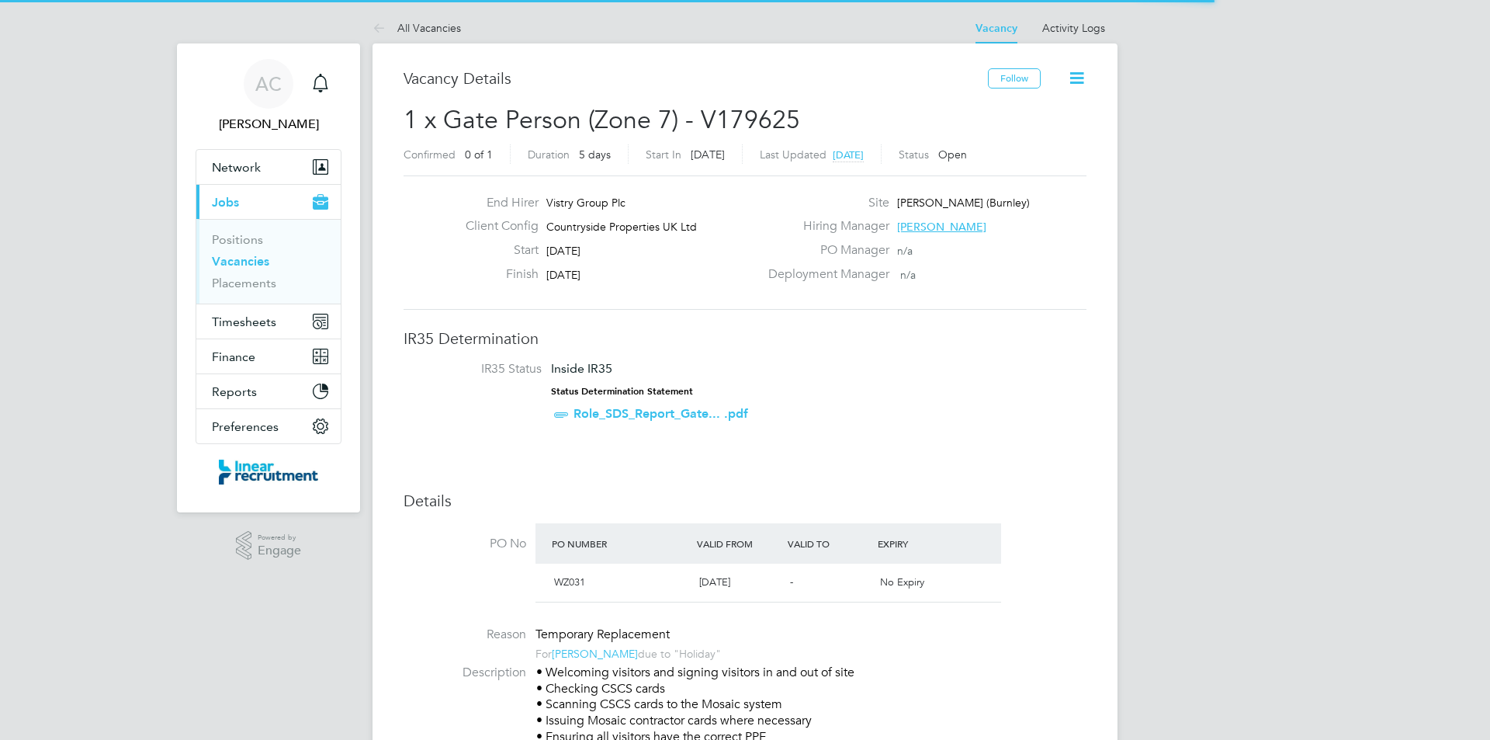 Image resolution: width=1490 pixels, height=740 pixels. Describe the element at coordinates (902, 581) in the screenshot. I see `span: No Expiry` at that location.